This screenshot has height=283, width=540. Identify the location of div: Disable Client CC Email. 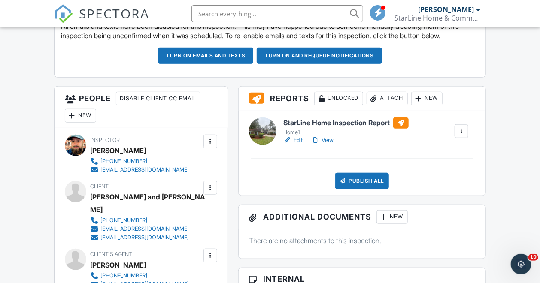
(158, 99).